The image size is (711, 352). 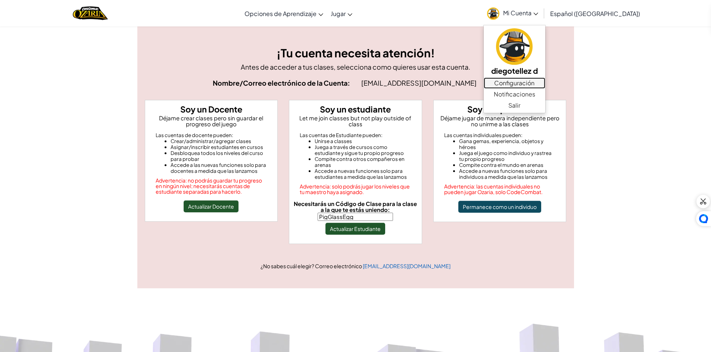 What do you see at coordinates (211, 207) in the screenshot?
I see `button: Actualizar Docente` at bounding box center [211, 207].